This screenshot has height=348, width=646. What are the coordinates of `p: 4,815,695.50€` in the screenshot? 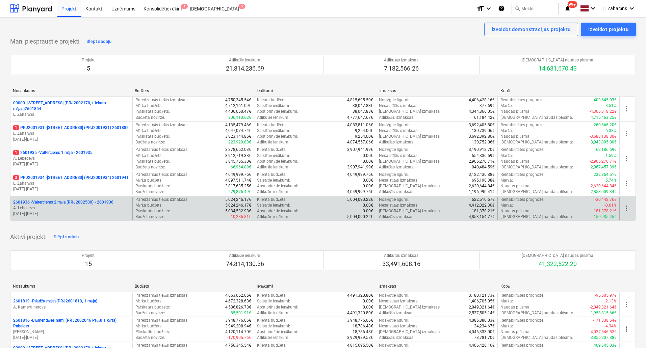 It's located at (360, 100).